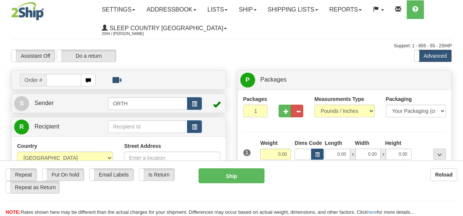 The image size is (463, 216). I want to click on span: NOTE:, so click(13, 212).